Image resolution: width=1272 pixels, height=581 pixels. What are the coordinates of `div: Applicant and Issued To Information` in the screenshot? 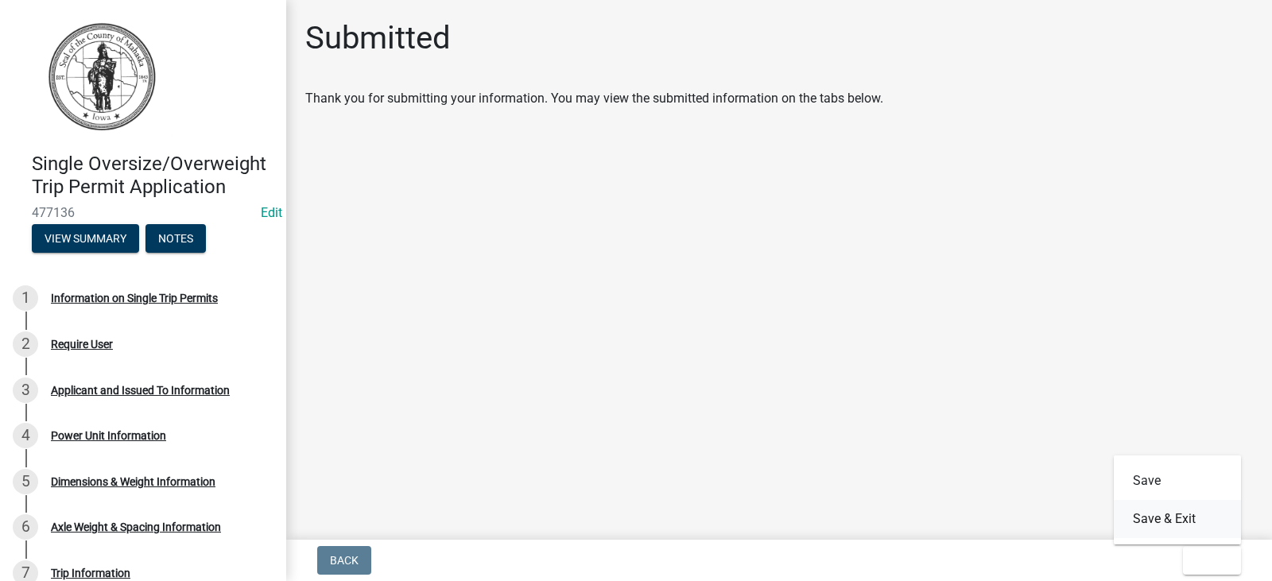 It's located at (140, 390).